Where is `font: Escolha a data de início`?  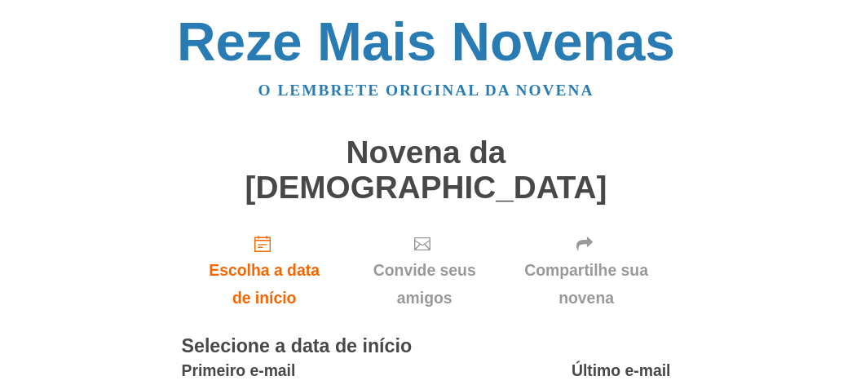 font: Escolha a data de início is located at coordinates (264, 284).